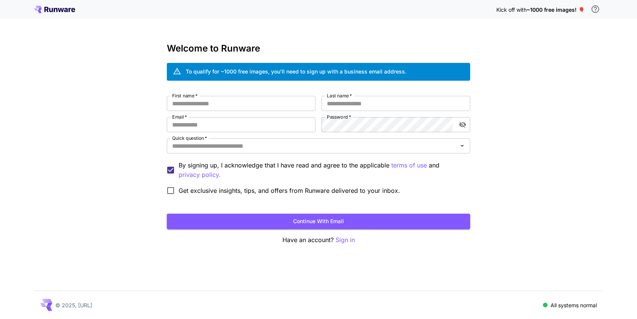 This screenshot has height=319, width=637. What do you see at coordinates (409, 165) in the screenshot?
I see `button: By signing up, I acknowledge that I have read and agree to the applicable and privacy policy.` at bounding box center [409, 165].